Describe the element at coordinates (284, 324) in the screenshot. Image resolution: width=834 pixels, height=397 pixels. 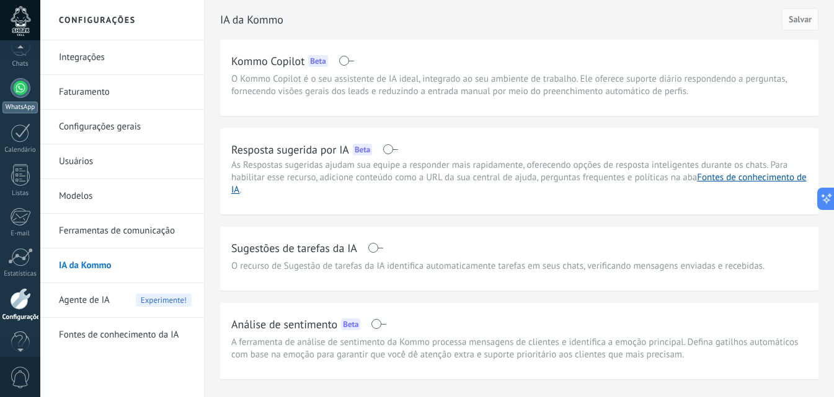
I see `h2: Análise de sentimento` at that location.